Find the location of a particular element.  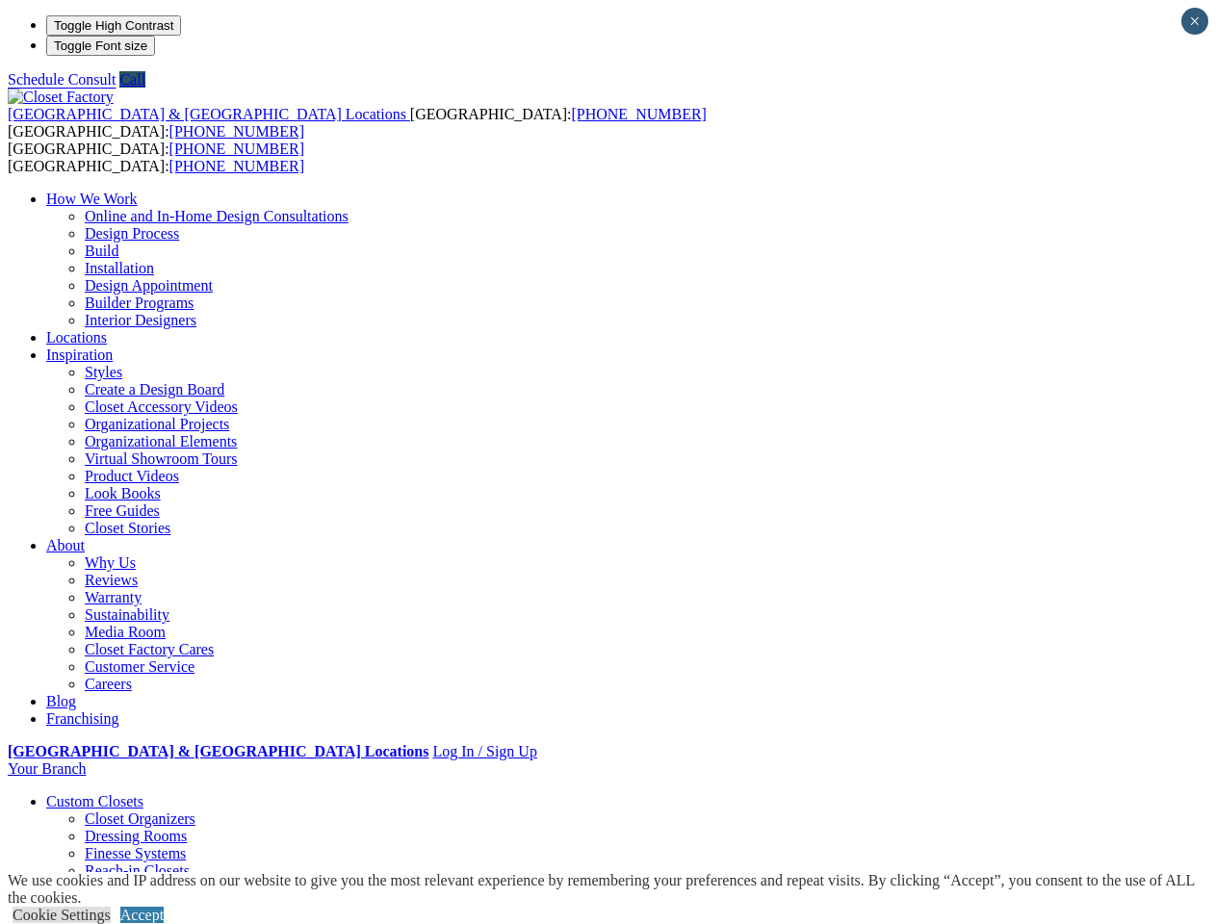

a: Look Books is located at coordinates (122, 493).